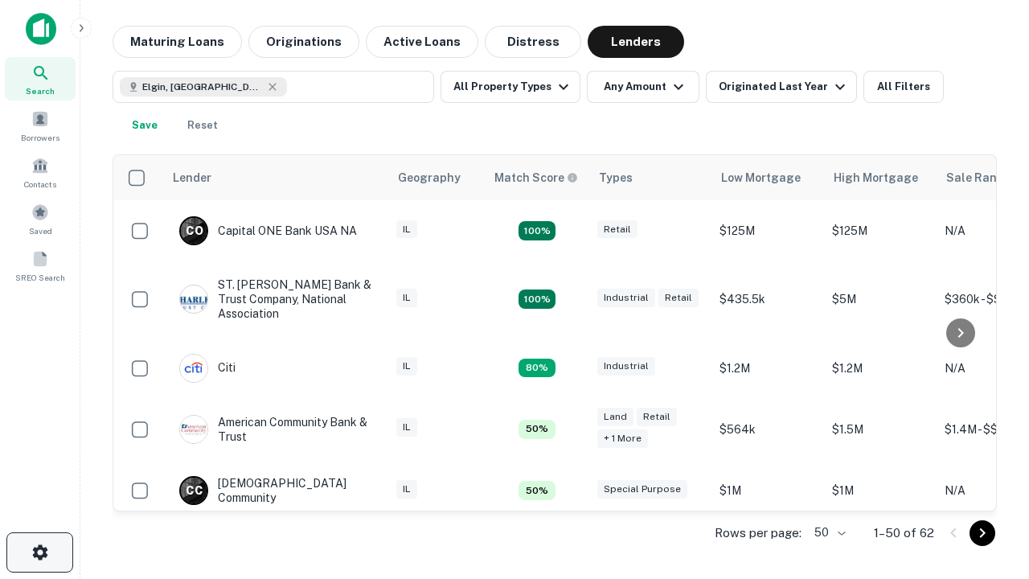 The image size is (1029, 579). Describe the element at coordinates (40, 231) in the screenshot. I see `span: Saved` at that location.